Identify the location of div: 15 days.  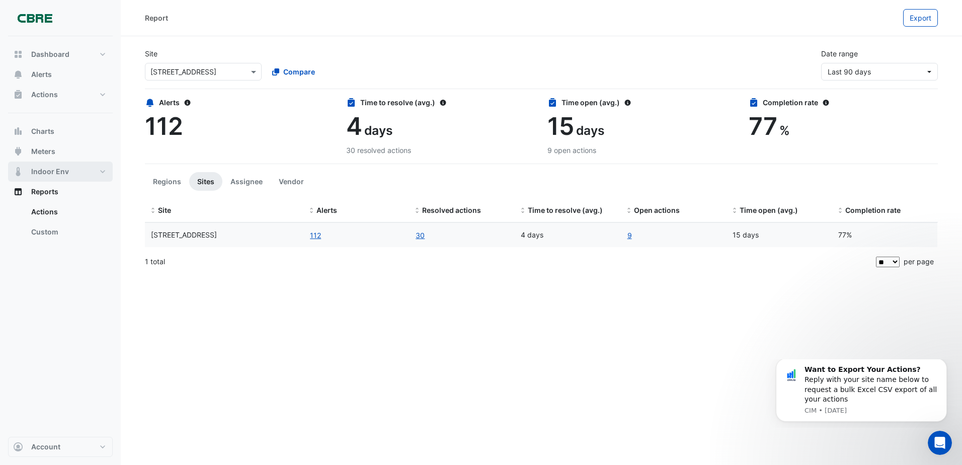
(779, 235).